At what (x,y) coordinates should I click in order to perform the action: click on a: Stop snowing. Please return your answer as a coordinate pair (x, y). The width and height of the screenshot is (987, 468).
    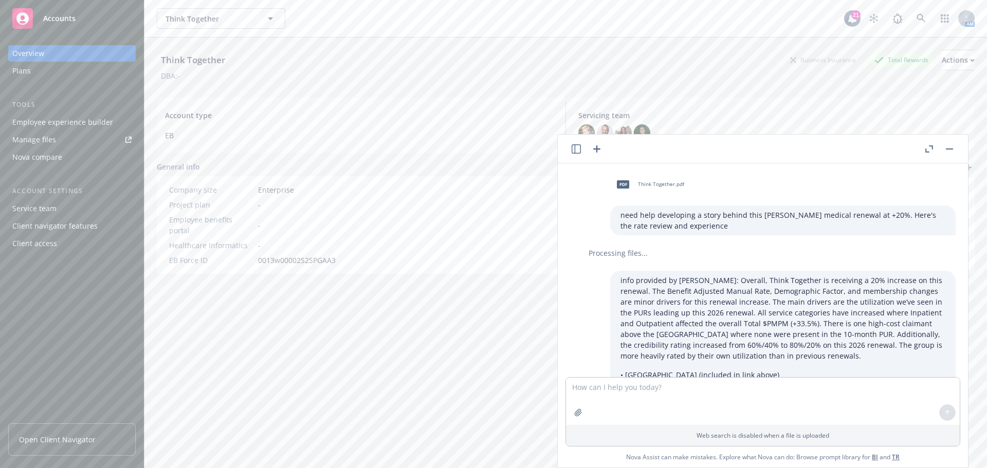
    Looking at the image, I should click on (874, 19).